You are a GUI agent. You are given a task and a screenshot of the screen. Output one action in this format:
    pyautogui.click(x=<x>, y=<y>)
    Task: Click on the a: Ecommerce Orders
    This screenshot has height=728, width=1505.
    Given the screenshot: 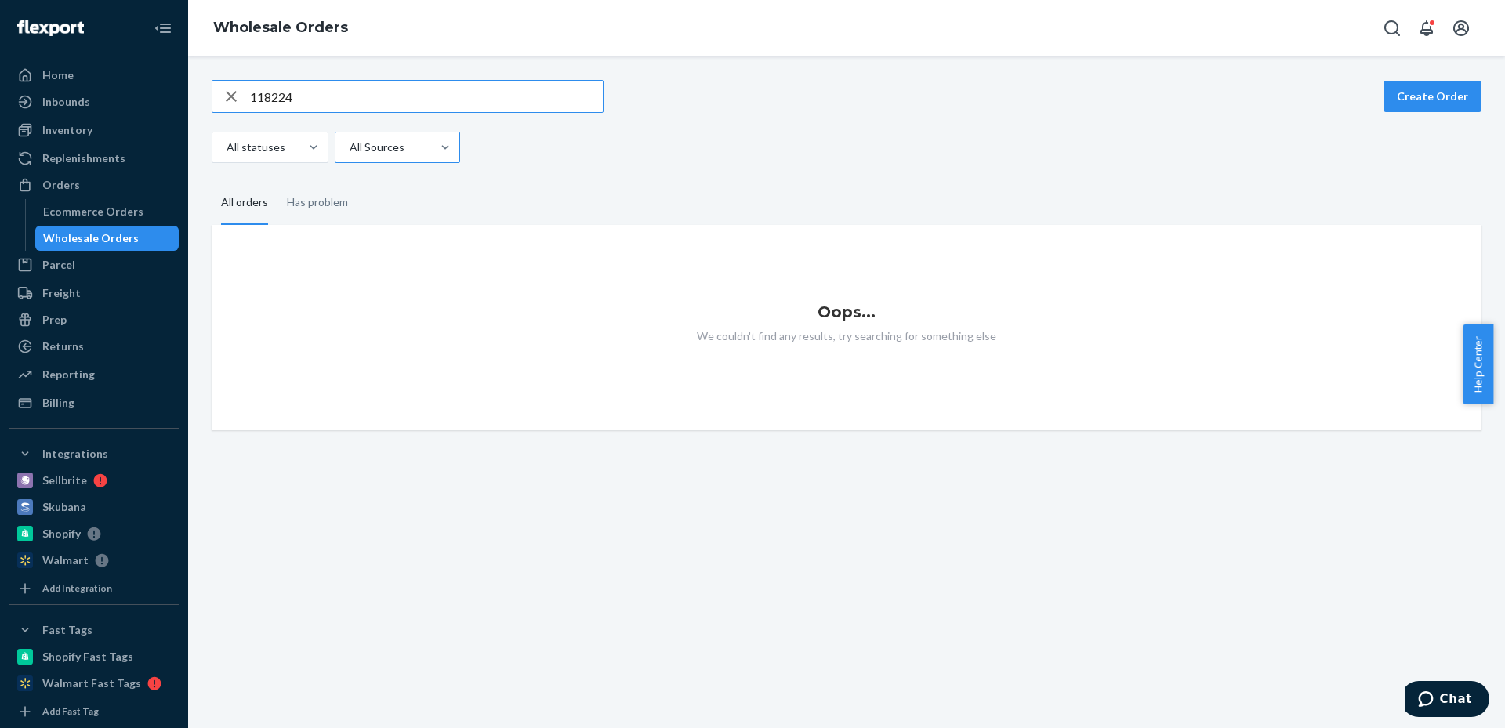 What is the action you would take?
    pyautogui.click(x=107, y=212)
    